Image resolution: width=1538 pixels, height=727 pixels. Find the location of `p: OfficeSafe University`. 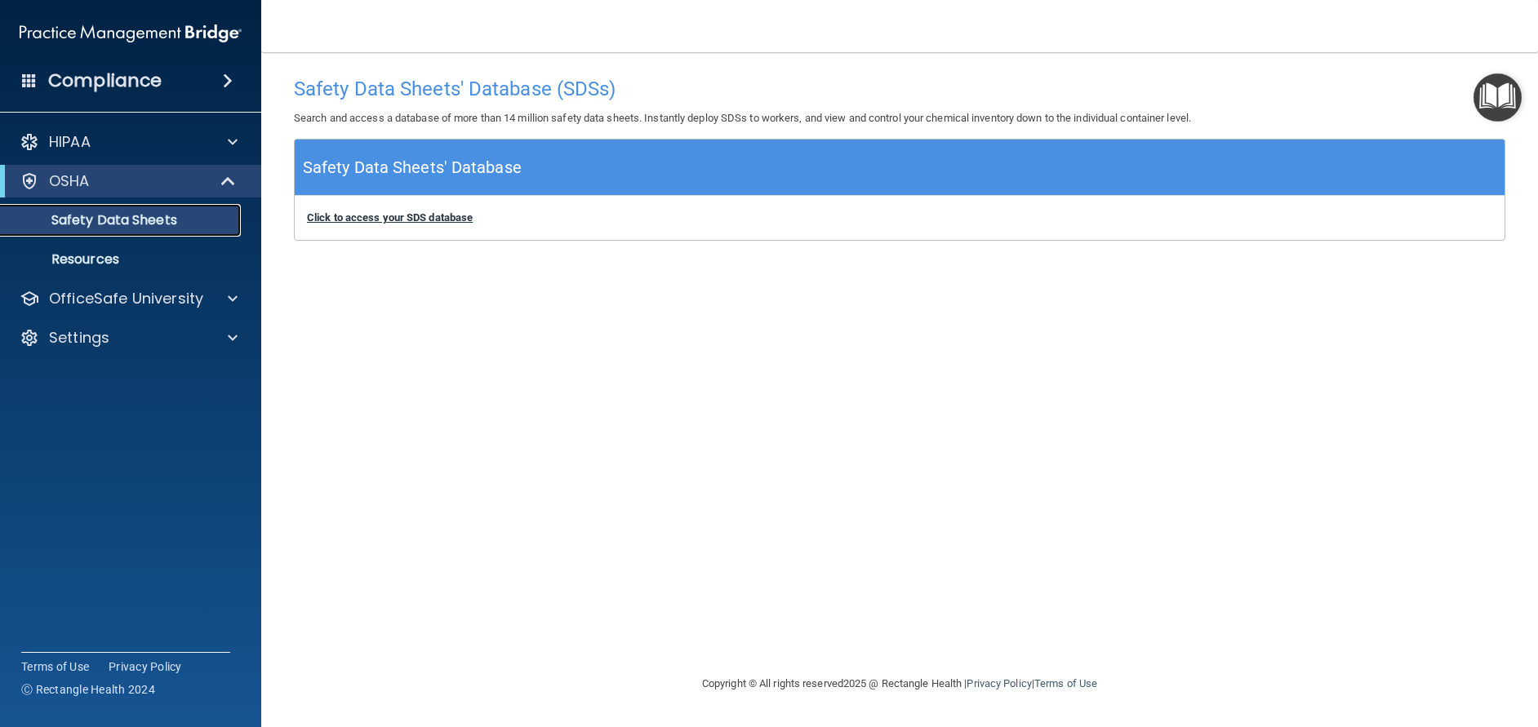

p: OfficeSafe University is located at coordinates (126, 299).